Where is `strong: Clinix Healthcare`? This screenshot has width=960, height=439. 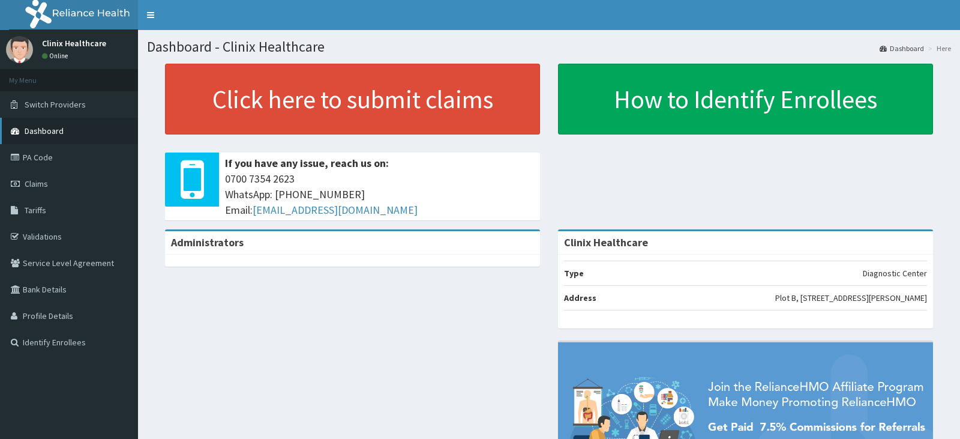
strong: Clinix Healthcare is located at coordinates (606, 242).